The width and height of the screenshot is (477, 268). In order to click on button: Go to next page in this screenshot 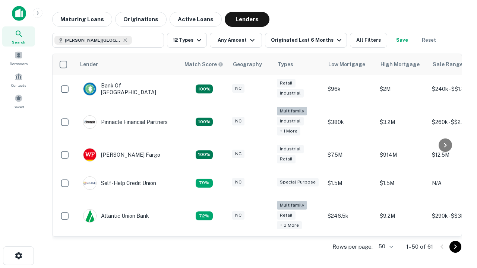, I will do `click(455, 247)`.